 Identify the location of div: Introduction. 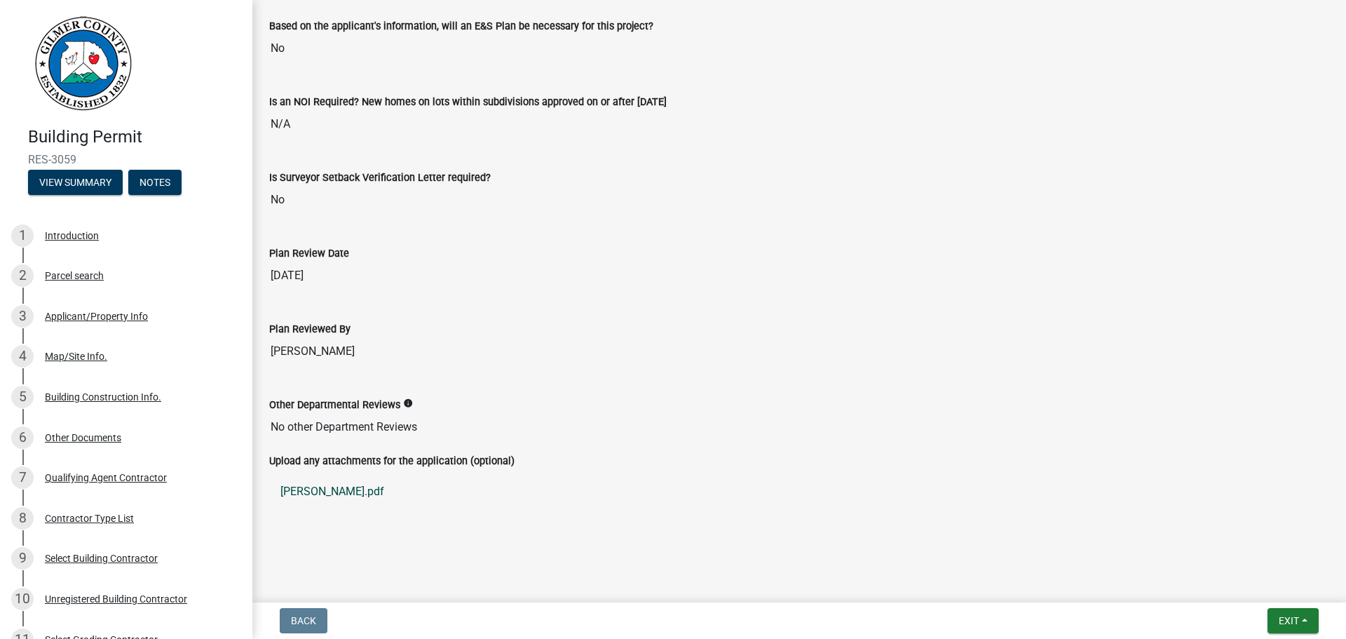
(72, 236).